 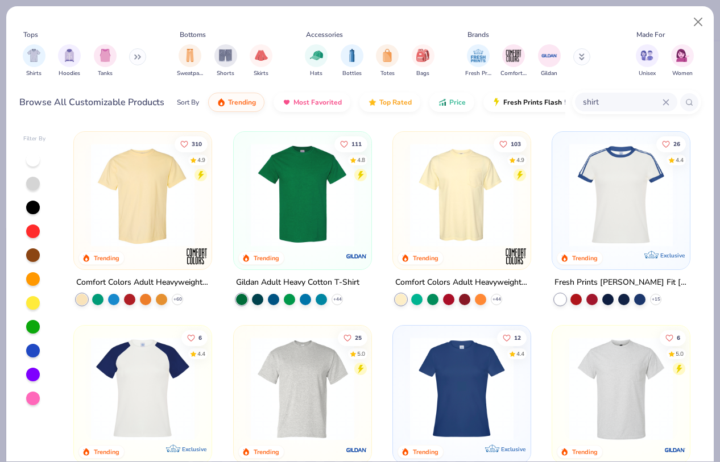 What do you see at coordinates (585, 102) in the screenshot?
I see `span: 5 day delivery` at bounding box center [585, 102].